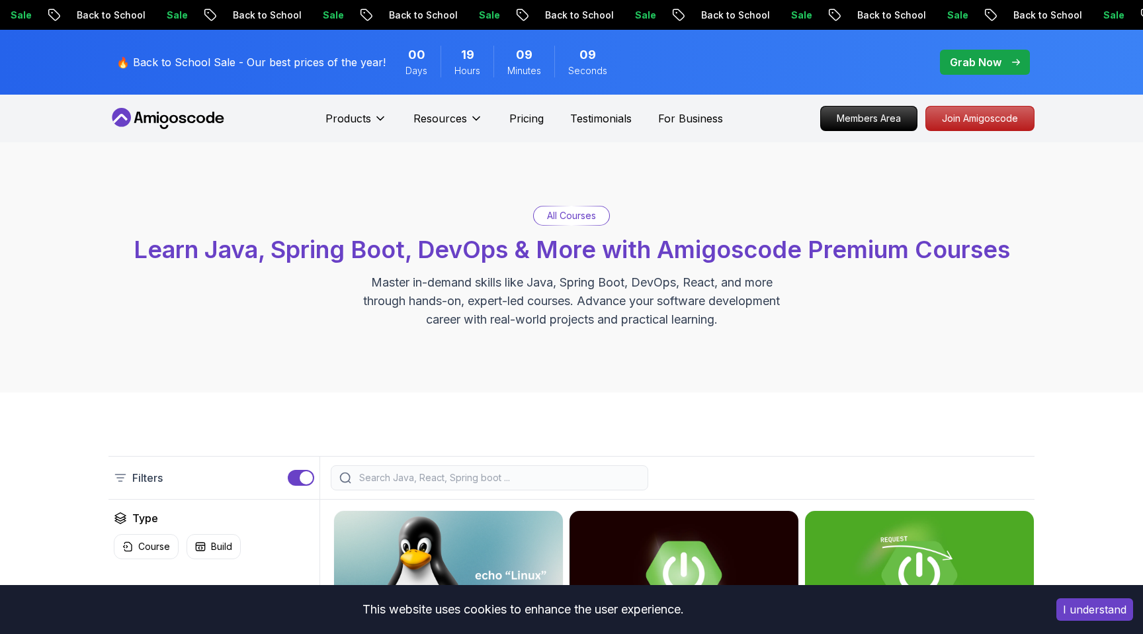 Image resolution: width=1143 pixels, height=634 pixels. Describe the element at coordinates (498, 478) in the screenshot. I see `input: Search Java, React, Spring boot ...` at that location.